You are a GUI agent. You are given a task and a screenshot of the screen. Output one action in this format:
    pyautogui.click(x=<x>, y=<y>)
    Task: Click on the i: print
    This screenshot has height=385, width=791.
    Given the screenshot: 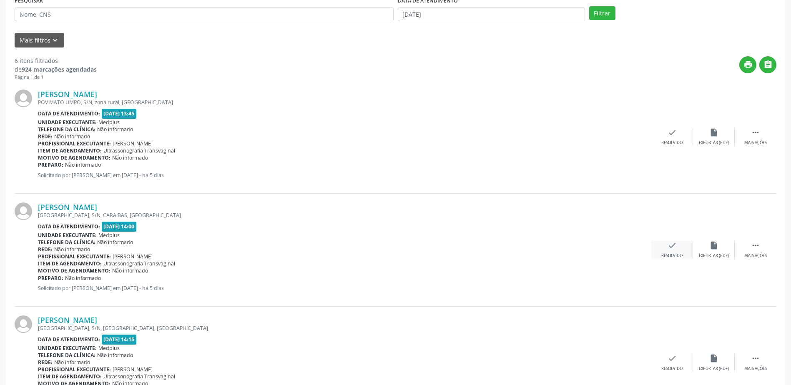 What is the action you would take?
    pyautogui.click(x=748, y=65)
    